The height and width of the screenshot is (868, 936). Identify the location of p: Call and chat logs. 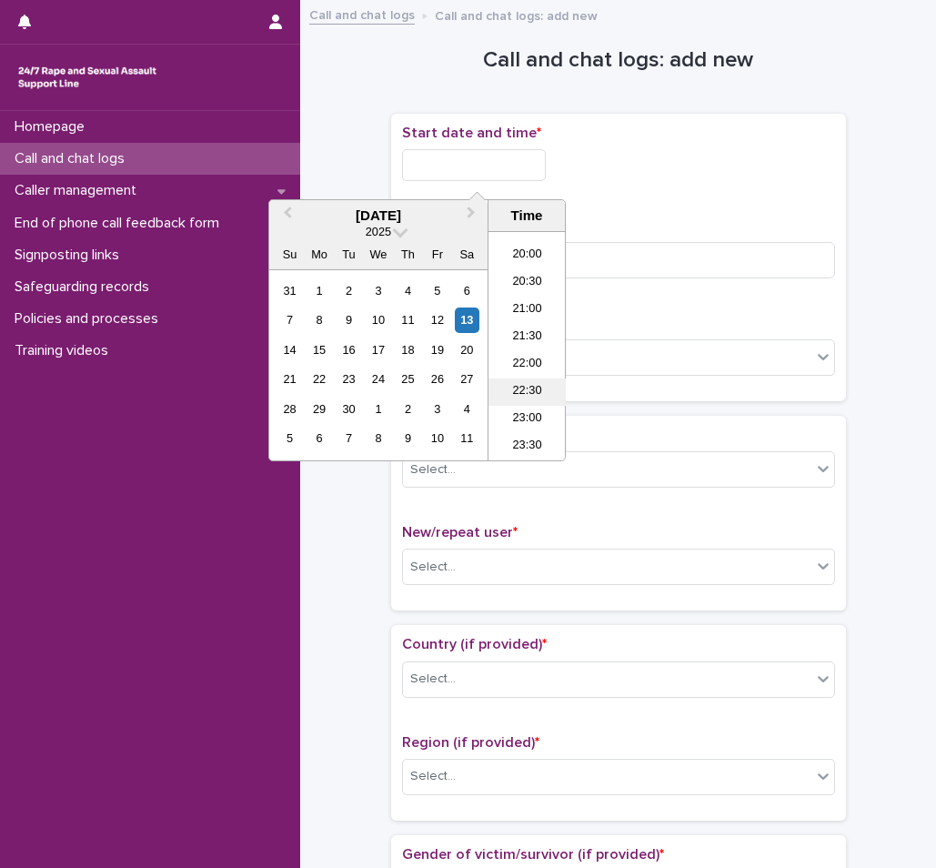
(73, 158).